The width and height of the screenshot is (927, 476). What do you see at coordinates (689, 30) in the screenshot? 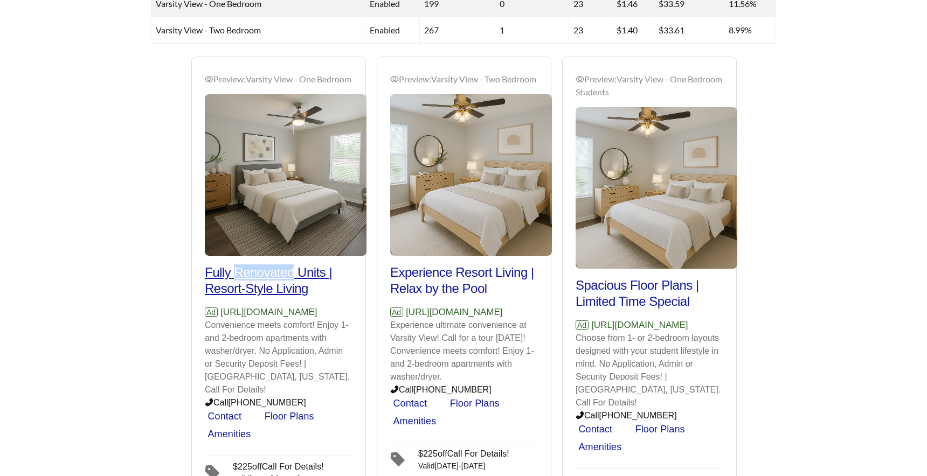
I see `td: $33.61` at bounding box center [689, 30].